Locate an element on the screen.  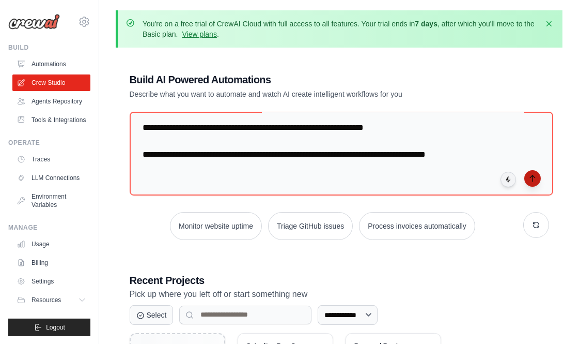
strong: 7 days is located at coordinates (426, 24).